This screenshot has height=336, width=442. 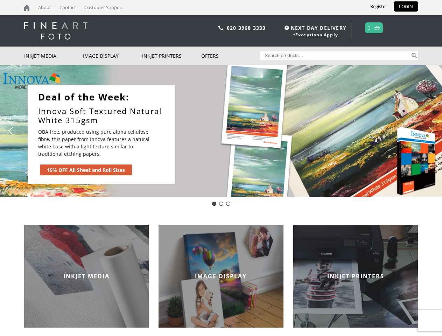 What do you see at coordinates (231, 56) in the screenshot?
I see `a: Offers` at bounding box center [231, 56].